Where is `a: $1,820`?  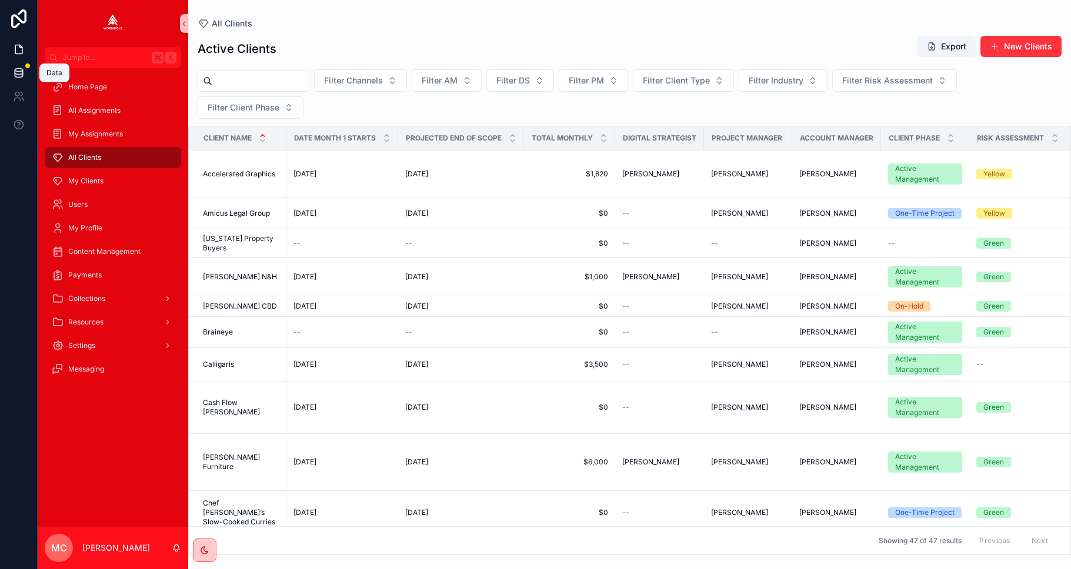 a: $1,820 is located at coordinates (569, 174).